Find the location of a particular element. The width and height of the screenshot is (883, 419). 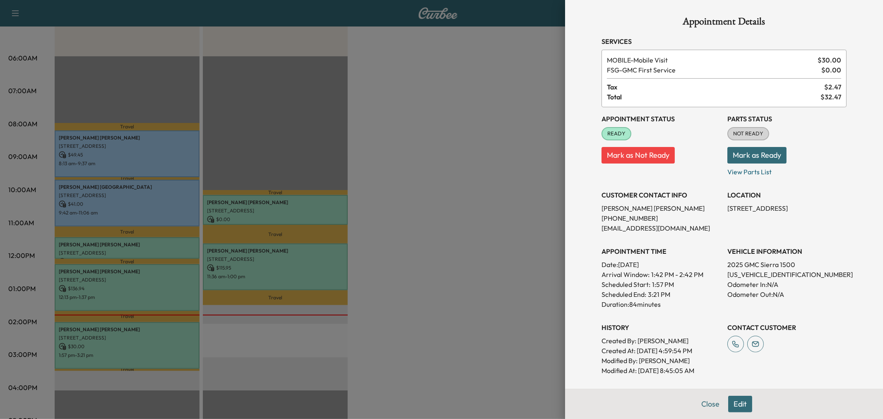

p: Odometer Out: N/A is located at coordinates (787, 294).